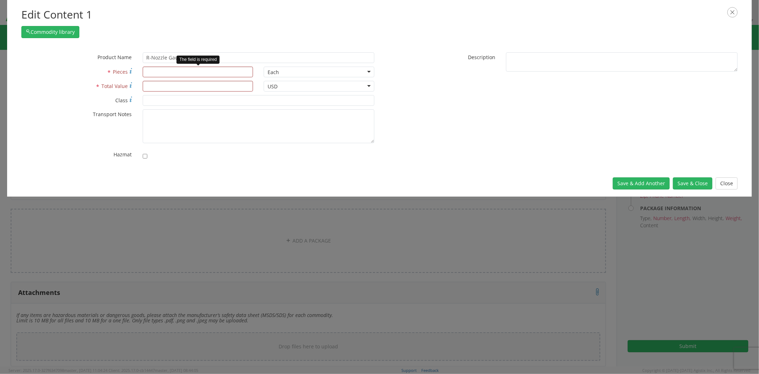 The image size is (759, 374). Describe the element at coordinates (50, 32) in the screenshot. I see `button: Commodity library` at that location.